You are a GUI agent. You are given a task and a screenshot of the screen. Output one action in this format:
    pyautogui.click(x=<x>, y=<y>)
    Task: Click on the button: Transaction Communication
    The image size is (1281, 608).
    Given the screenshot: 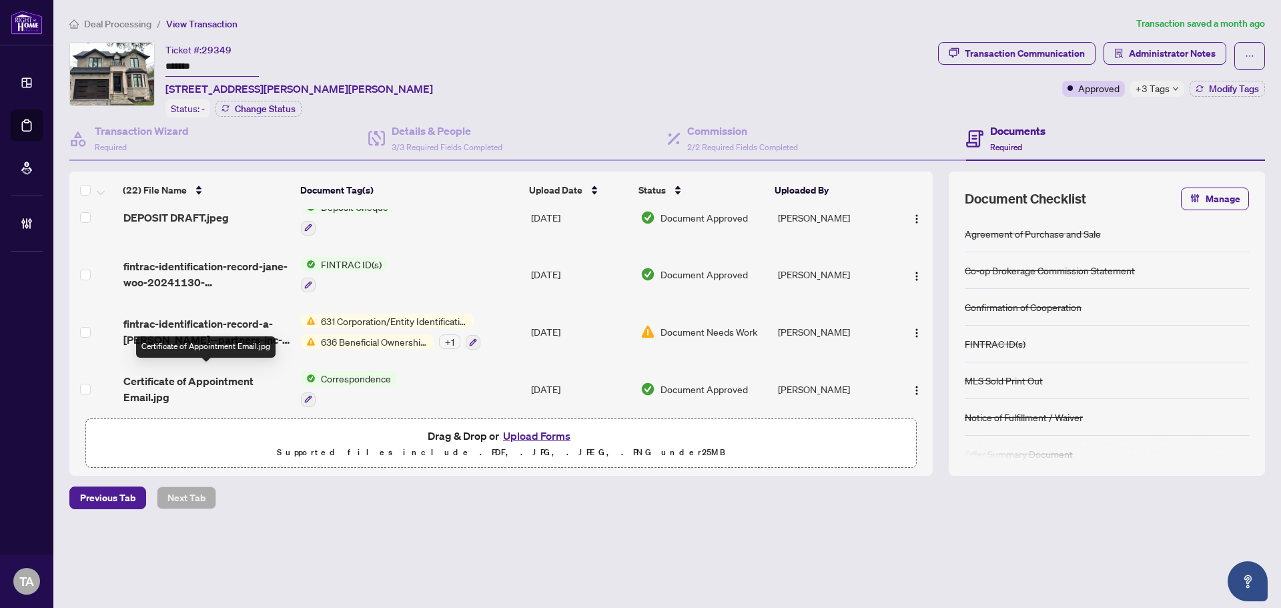 What is the action you would take?
    pyautogui.click(x=1017, y=53)
    